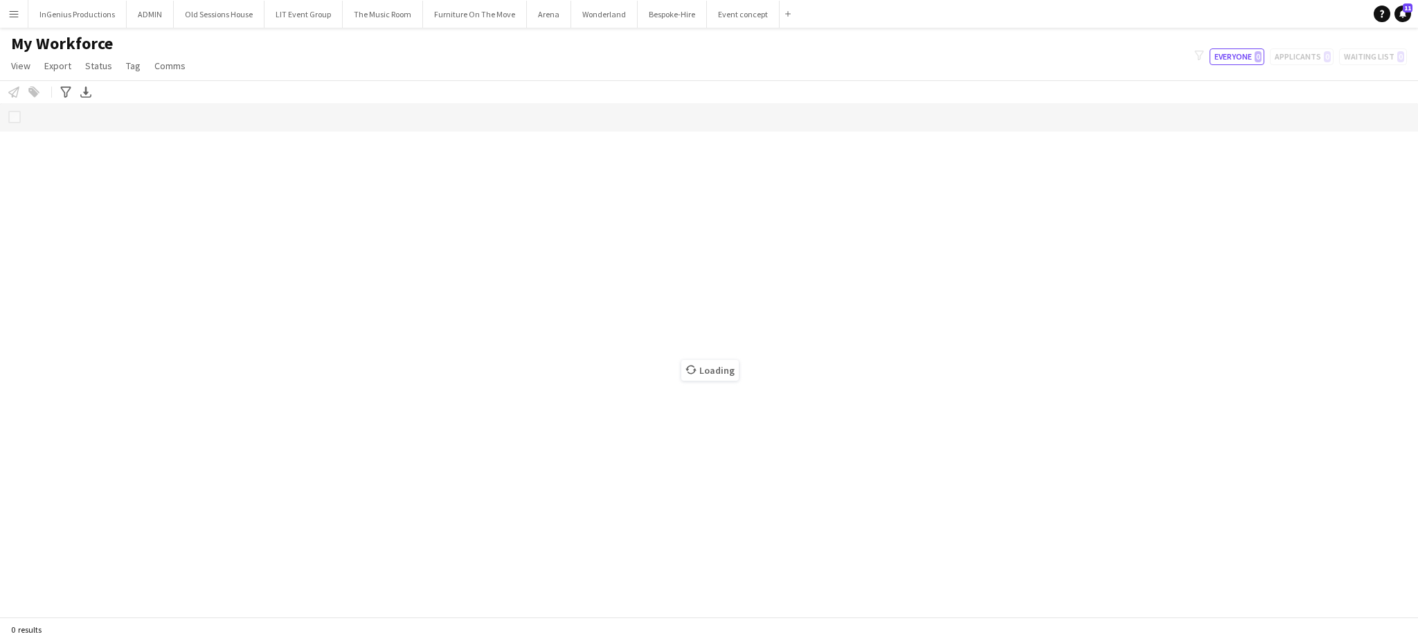 The image size is (1418, 641). What do you see at coordinates (98, 66) in the screenshot?
I see `span: Status` at bounding box center [98, 66].